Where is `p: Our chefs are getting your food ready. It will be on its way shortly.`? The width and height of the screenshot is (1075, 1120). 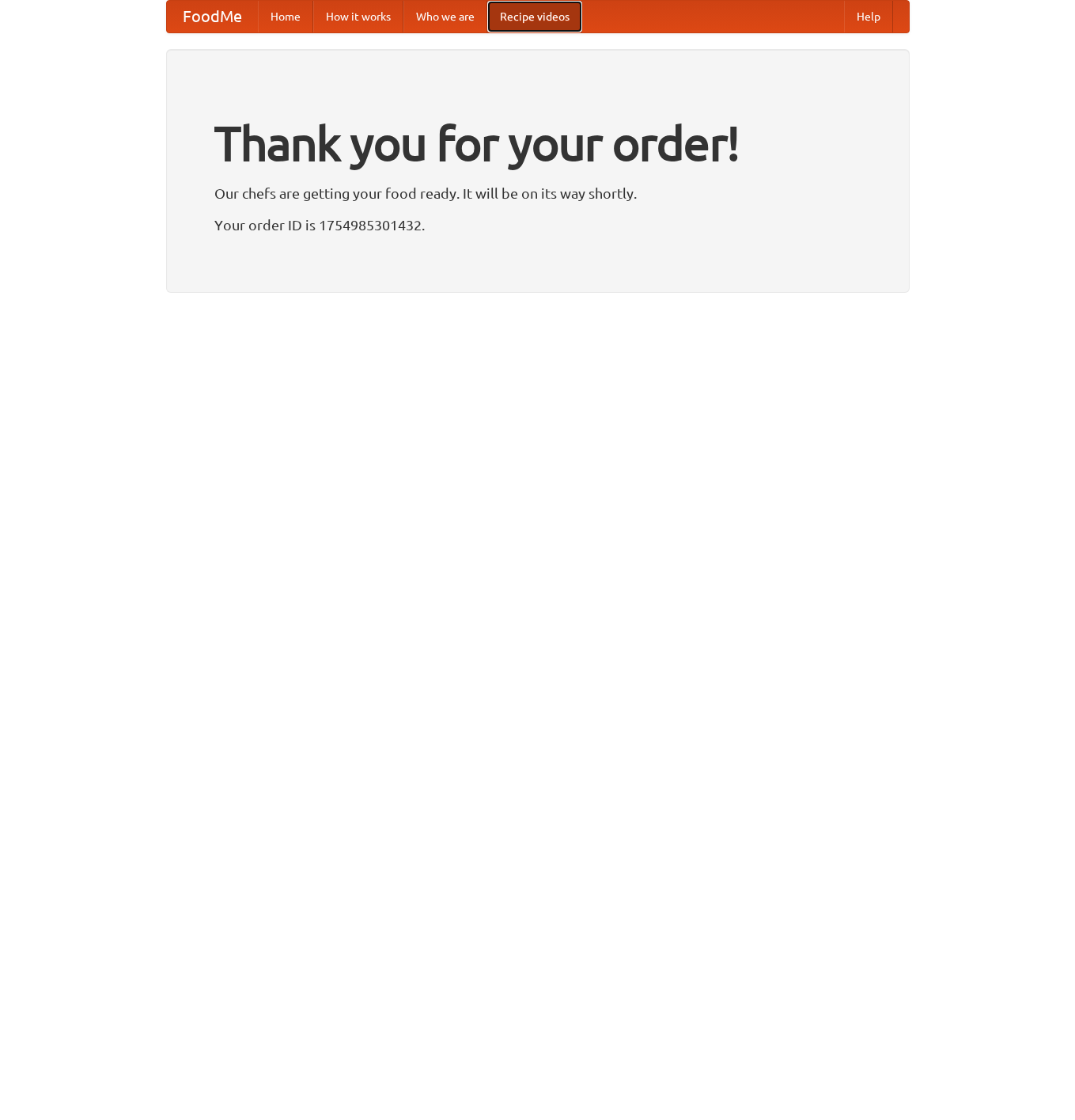
p: Our chefs are getting your food ready. It will be on its way shortly. is located at coordinates (538, 193).